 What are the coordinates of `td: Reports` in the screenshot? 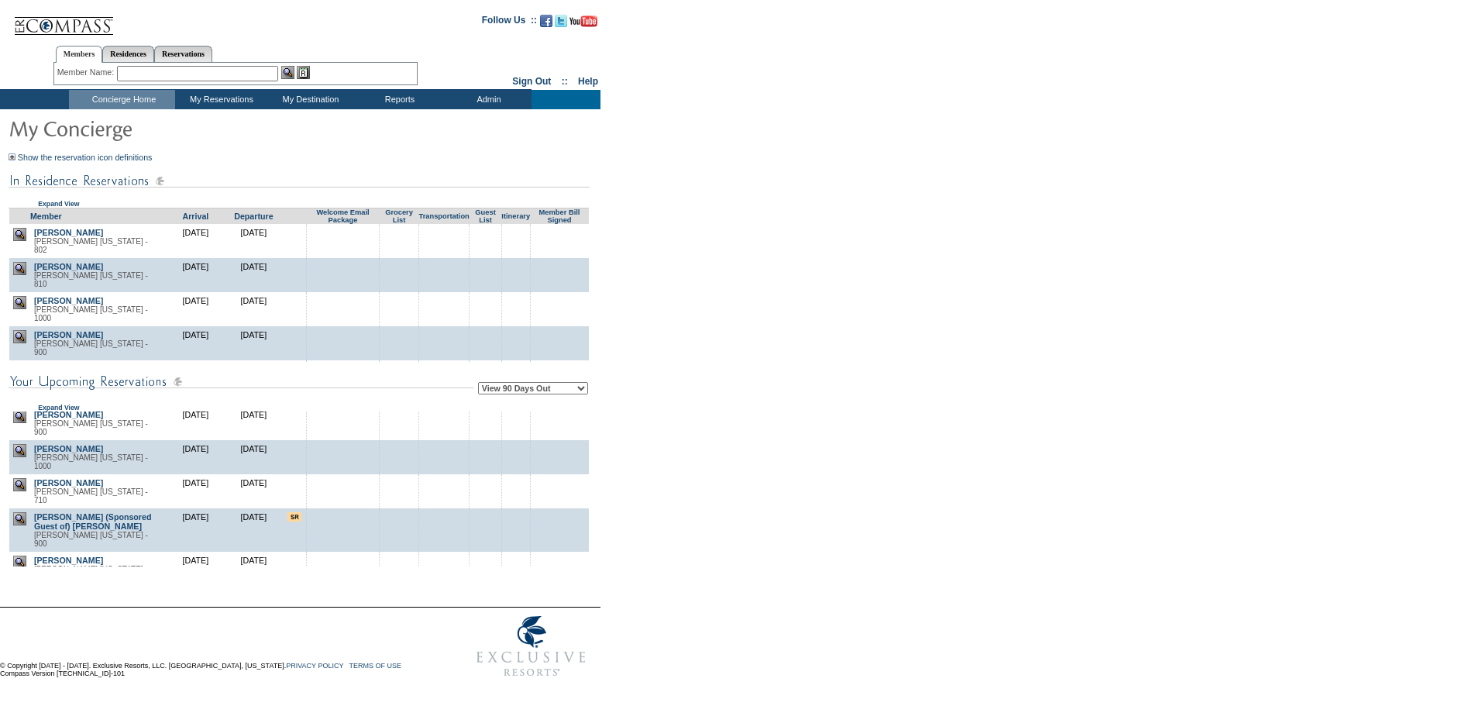 It's located at (397, 99).